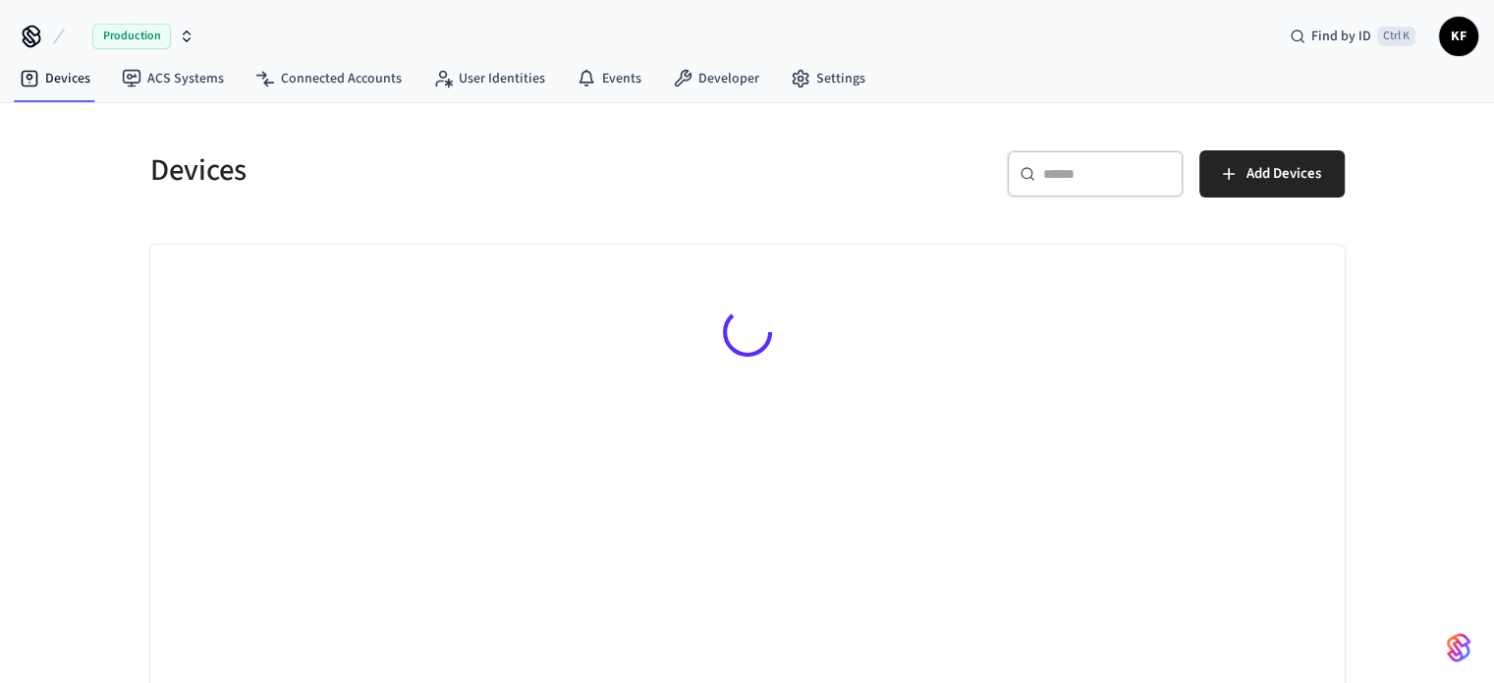 The image size is (1494, 683). Describe the element at coordinates (1396, 36) in the screenshot. I see `span: Ctrl K` at that location.